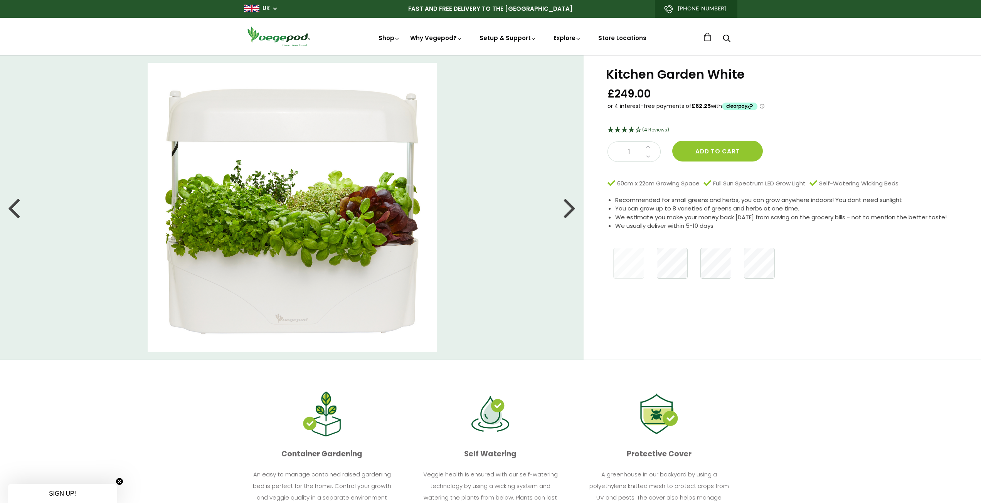 This screenshot has width=981, height=503. I want to click on li: We usually deliver within 5-10 days, so click(789, 226).